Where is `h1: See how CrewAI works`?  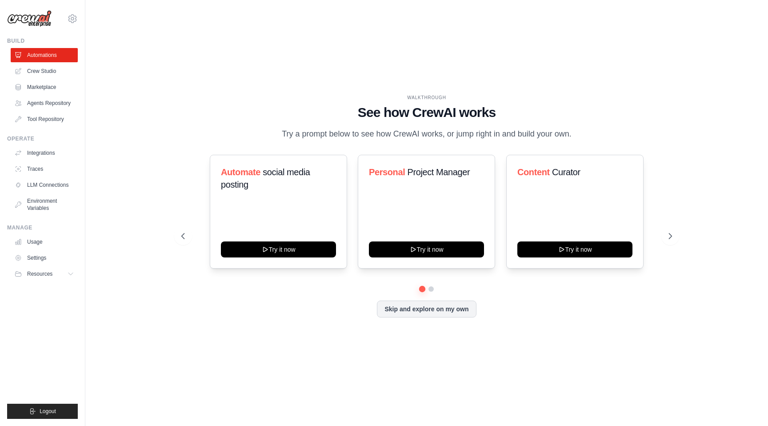 h1: See how CrewAI works is located at coordinates (426, 112).